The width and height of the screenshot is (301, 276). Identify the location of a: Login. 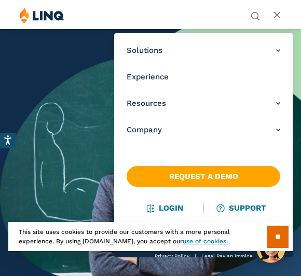
(164, 208).